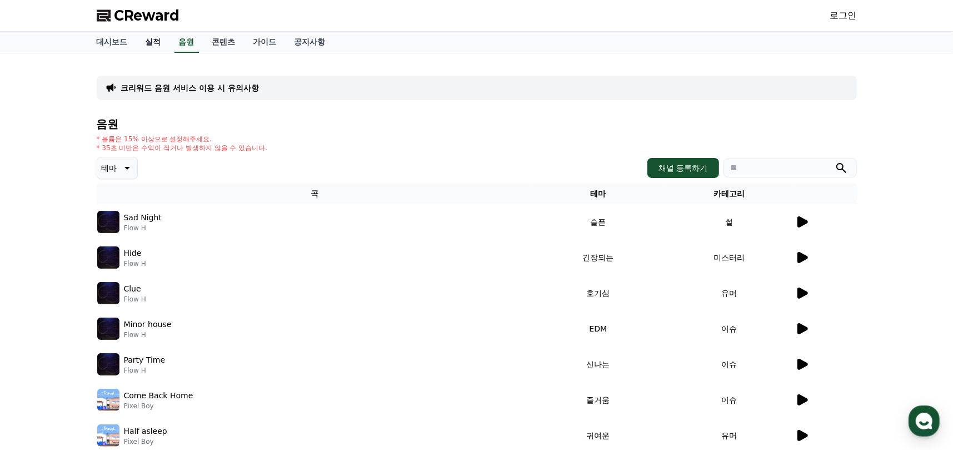  Describe the element at coordinates (153, 42) in the screenshot. I see `a: 실적` at that location.